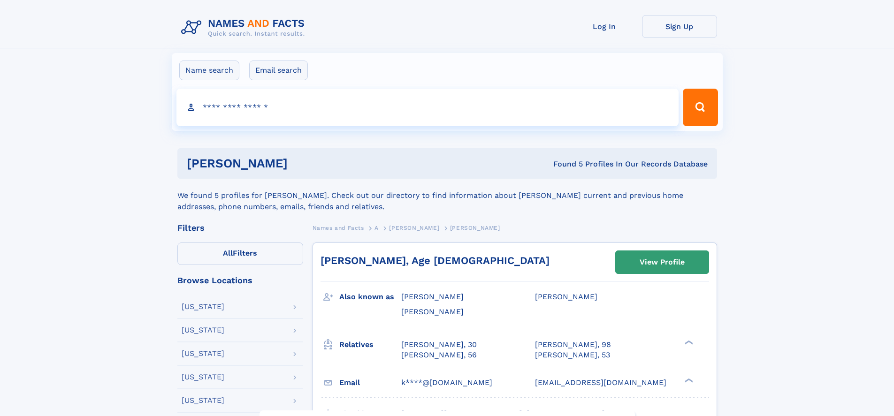 The image size is (894, 416). What do you see at coordinates (278, 70) in the screenshot?
I see `label: Email search` at bounding box center [278, 70].